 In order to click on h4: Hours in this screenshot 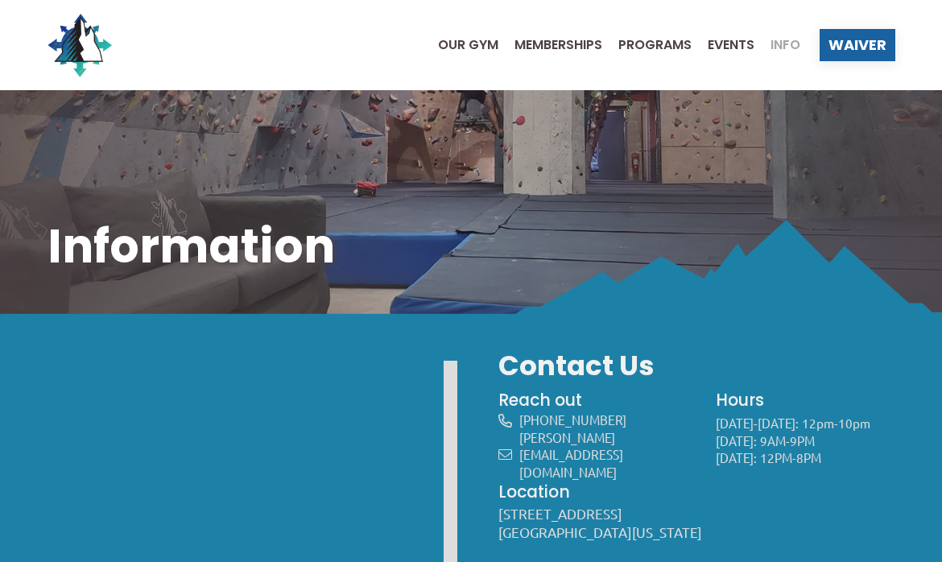, I will do `click(805, 400)`.